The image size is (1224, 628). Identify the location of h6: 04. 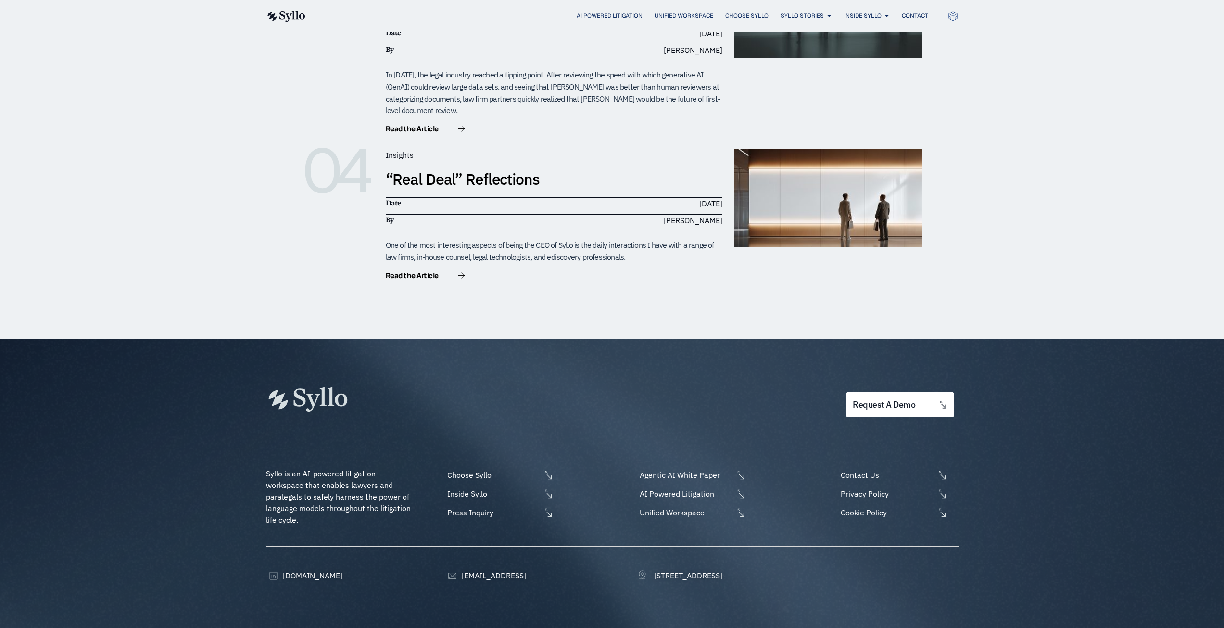
(338, 171).